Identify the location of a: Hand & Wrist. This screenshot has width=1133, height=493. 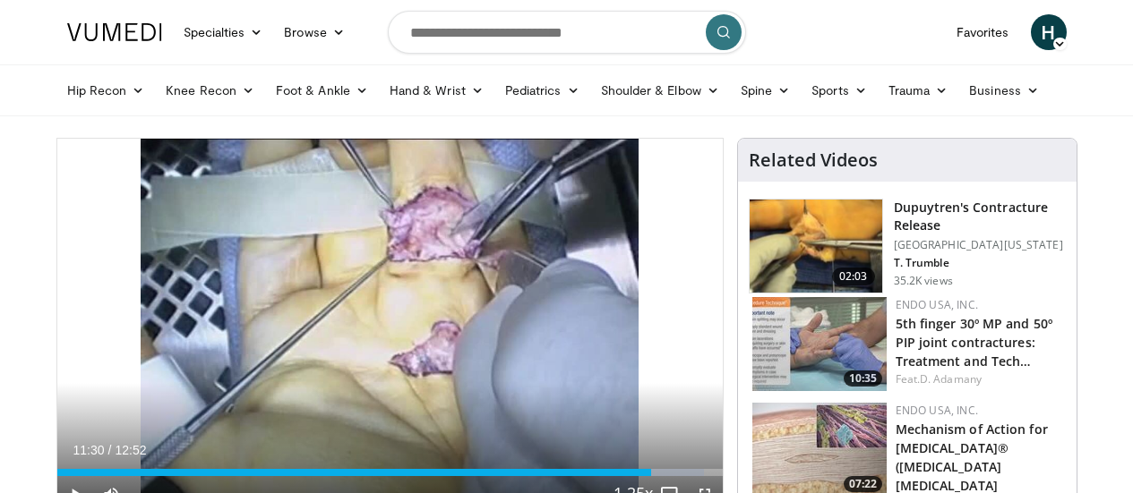
(436, 90).